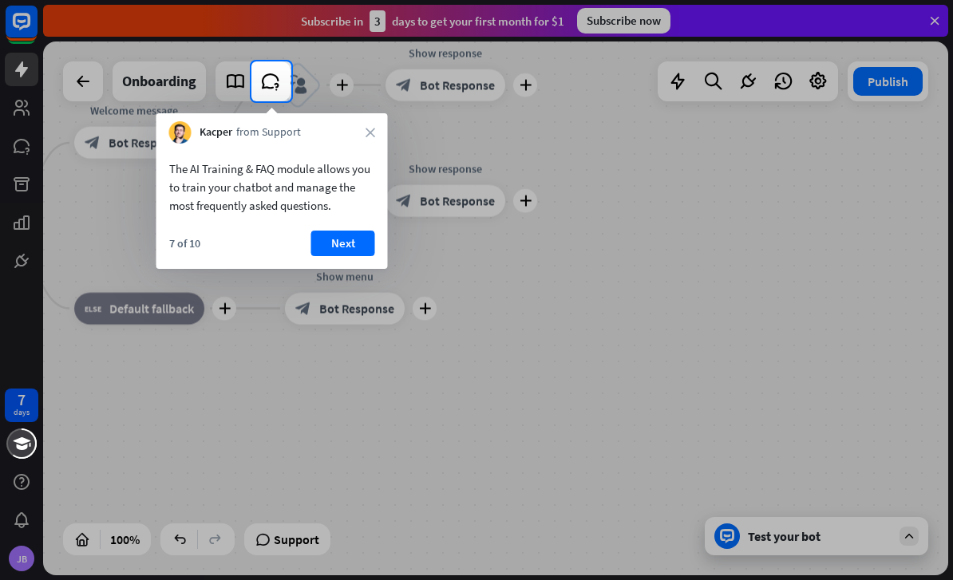 The image size is (953, 580). I want to click on span: from Support, so click(268, 133).